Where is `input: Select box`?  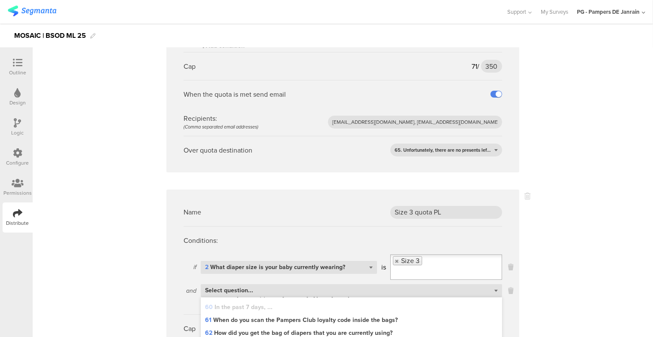
input: Select box is located at coordinates (431, 273).